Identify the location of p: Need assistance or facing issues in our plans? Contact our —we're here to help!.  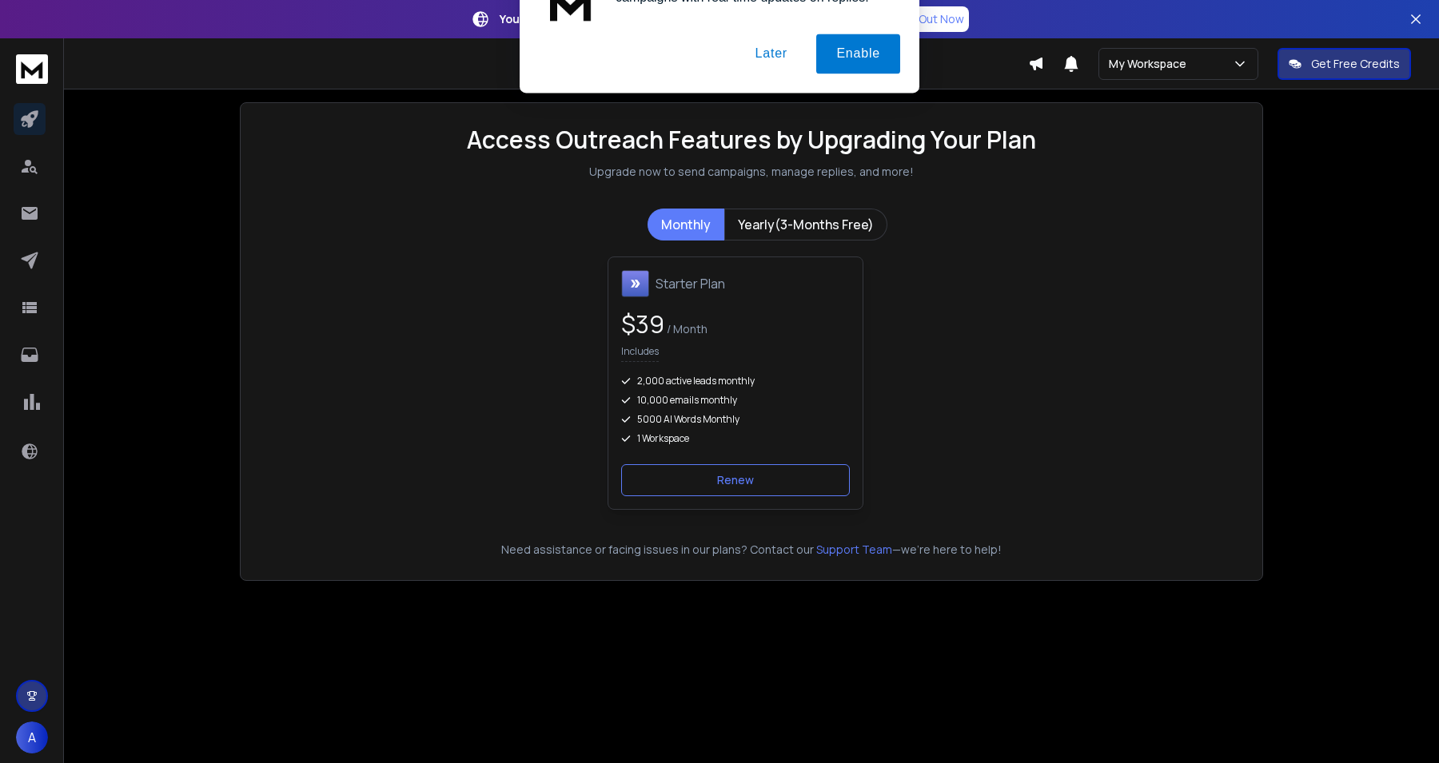
(751, 550).